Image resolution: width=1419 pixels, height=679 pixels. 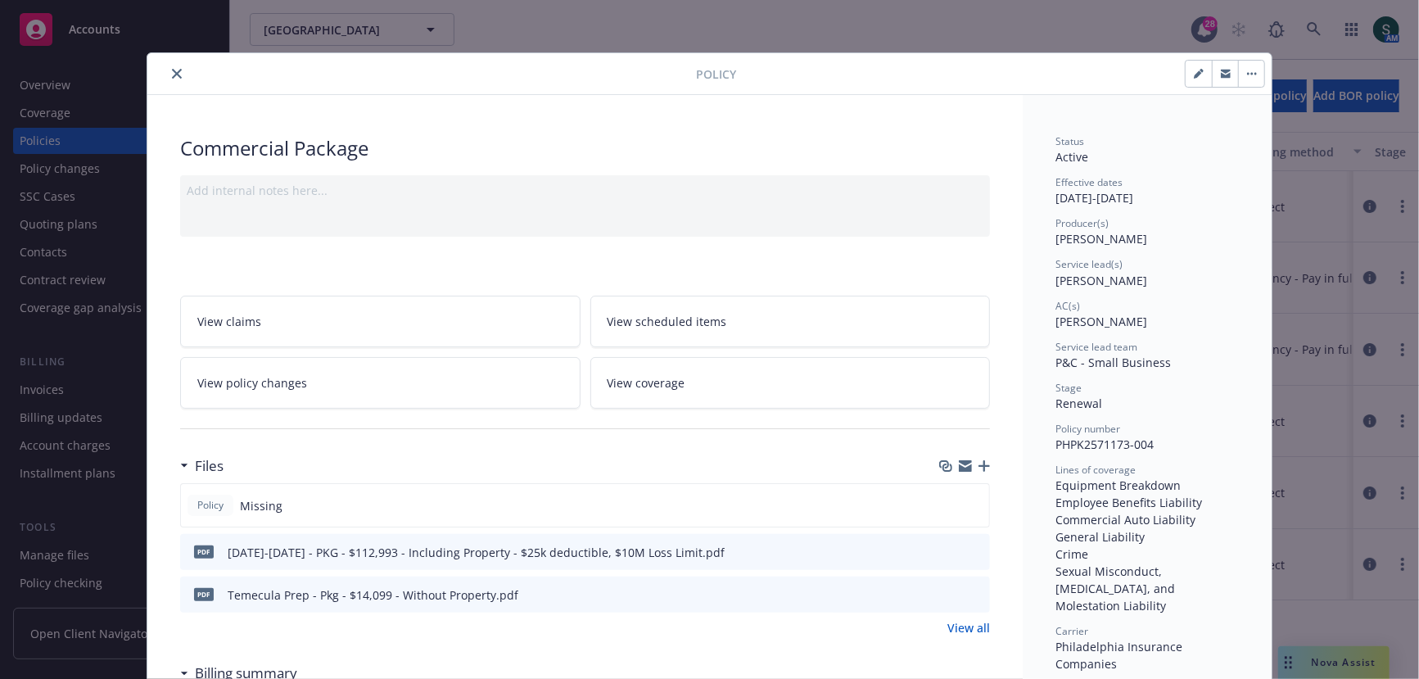 I want to click on span: Service lead team, so click(x=1097, y=346).